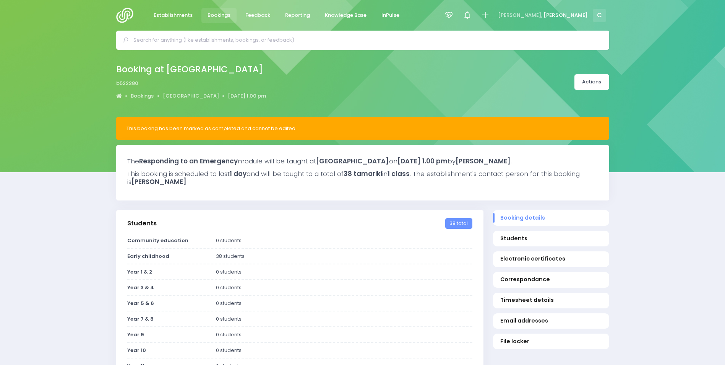 The height and width of the screenshot is (365, 725). Describe the element at coordinates (363, 173) in the screenshot. I see `strong: 38 tamariki` at that location.